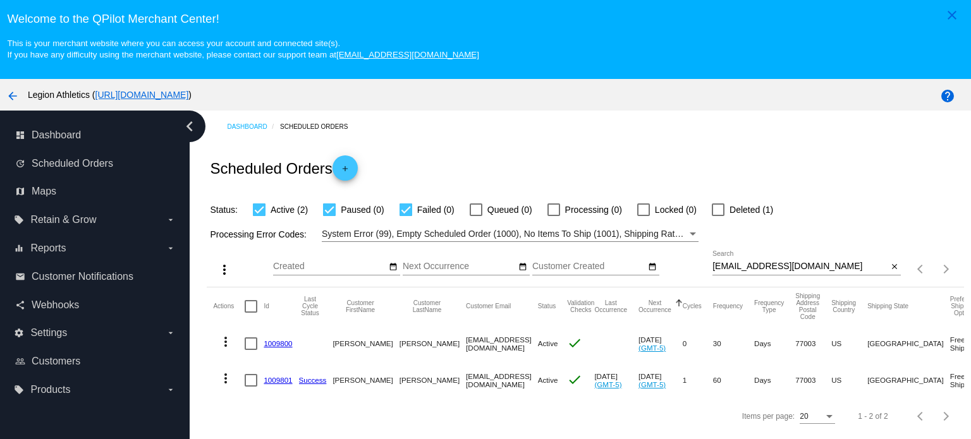 This screenshot has height=439, width=971. What do you see at coordinates (894, 267) in the screenshot?
I see `button: Clear` at bounding box center [894, 267].